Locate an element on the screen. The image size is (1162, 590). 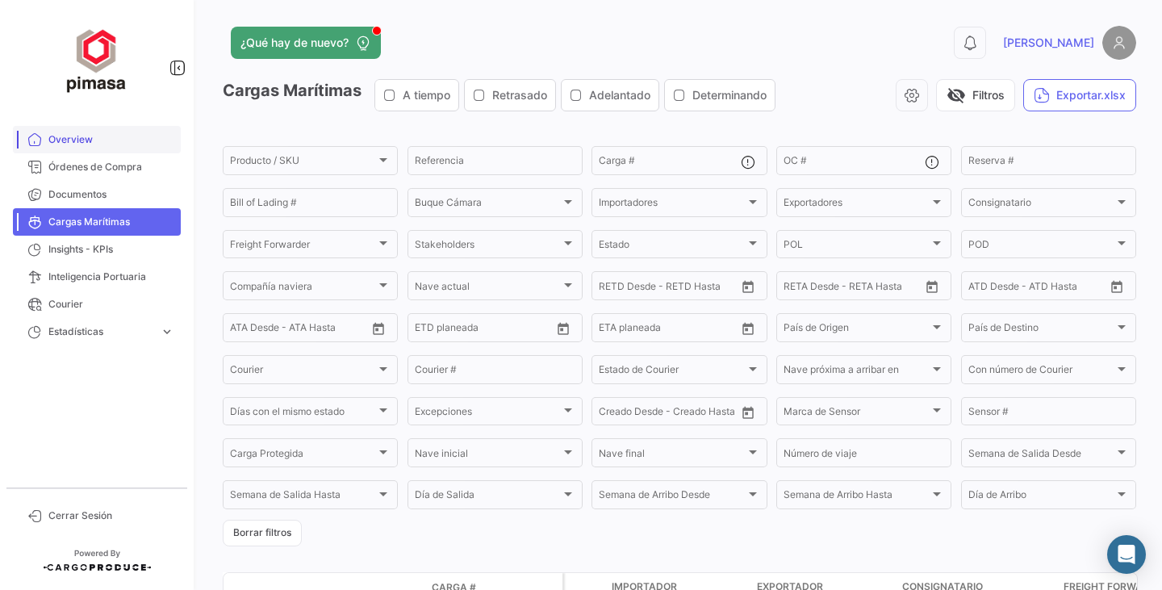
span: Semana de Salida Hasta is located at coordinates (303, 497).